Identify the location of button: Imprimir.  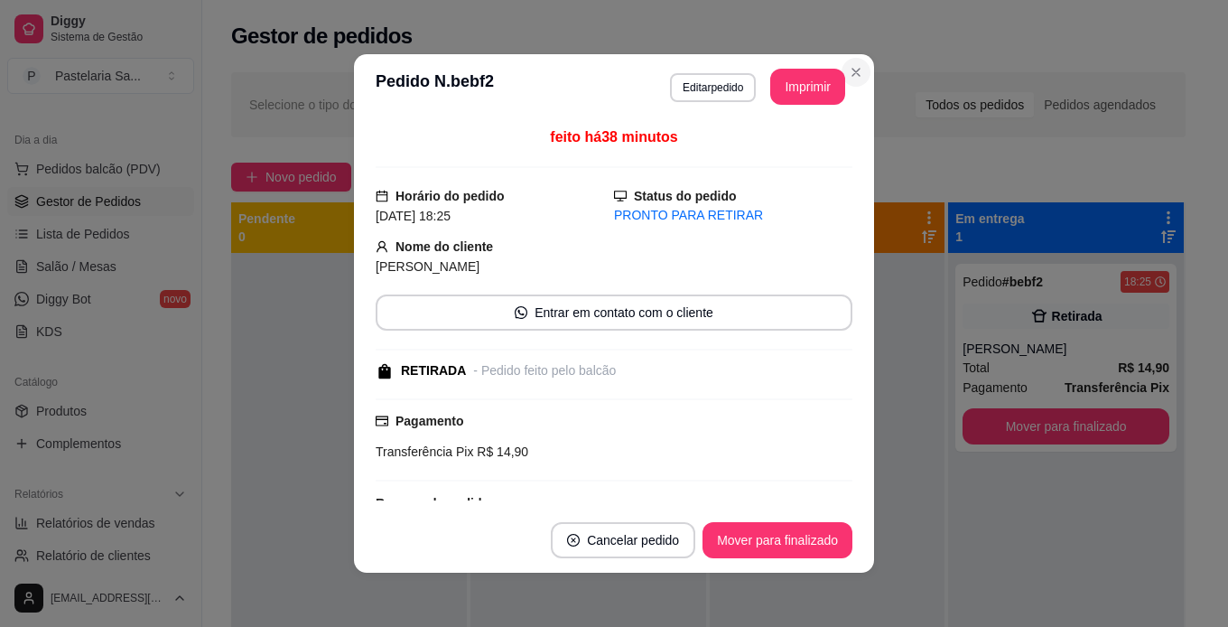
(807, 87).